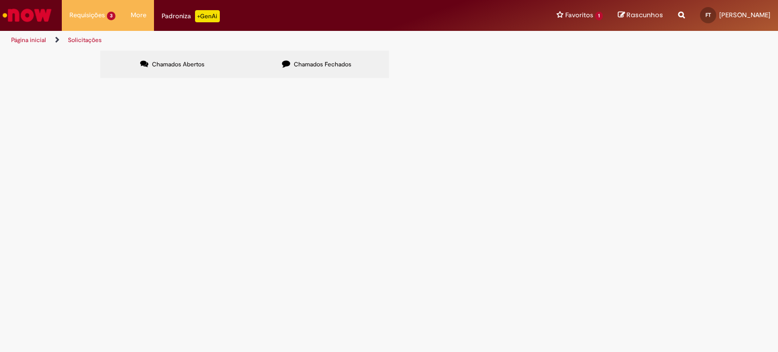 The width and height of the screenshot is (778, 352). What do you see at coordinates (640, 15) in the screenshot?
I see `a: Rascunhos` at bounding box center [640, 15].